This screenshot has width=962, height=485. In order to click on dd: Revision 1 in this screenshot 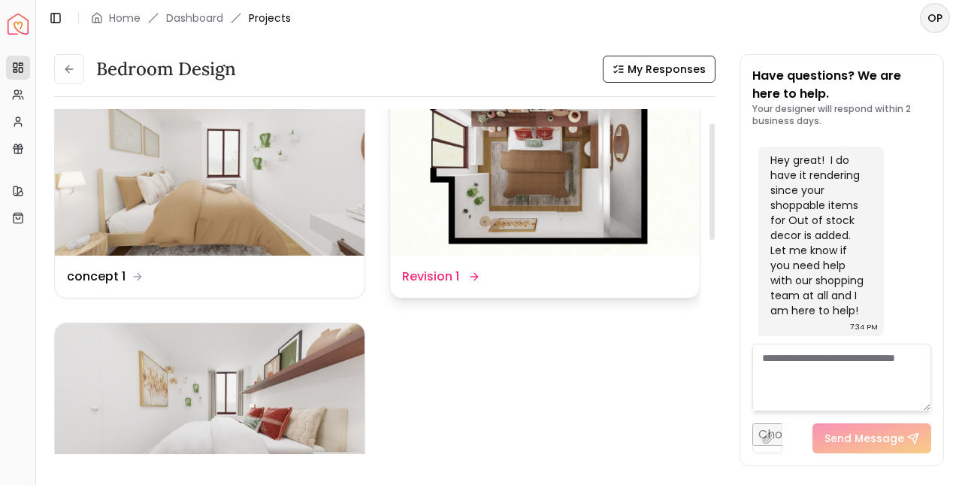, I will do `click(431, 277)`.